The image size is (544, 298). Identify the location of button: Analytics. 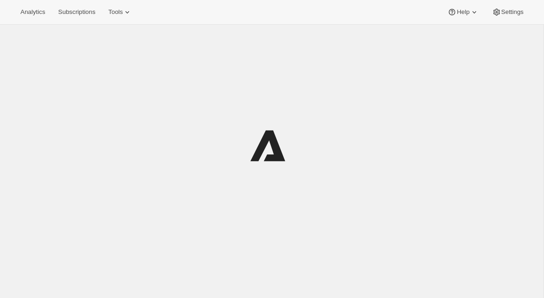
(33, 12).